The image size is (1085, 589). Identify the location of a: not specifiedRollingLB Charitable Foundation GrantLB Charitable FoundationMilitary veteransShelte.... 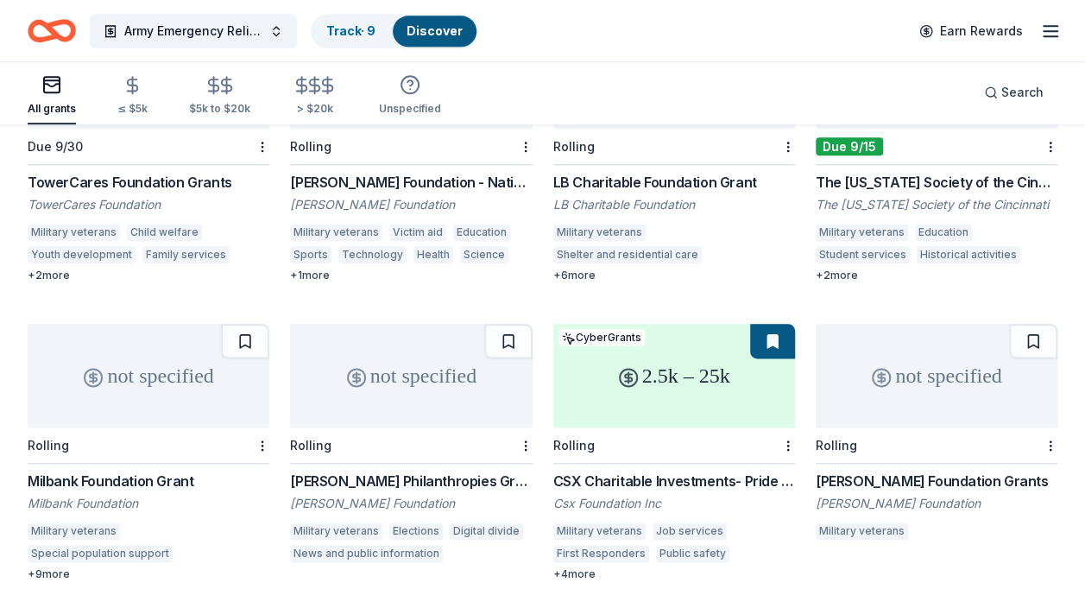
(674, 154).